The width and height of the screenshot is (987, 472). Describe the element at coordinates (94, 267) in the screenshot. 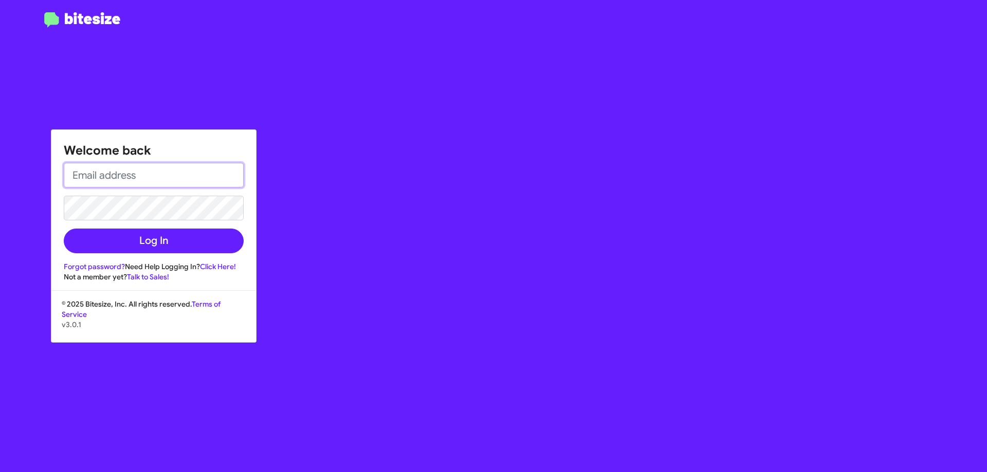

I see `a: Forgot password?` at that location.